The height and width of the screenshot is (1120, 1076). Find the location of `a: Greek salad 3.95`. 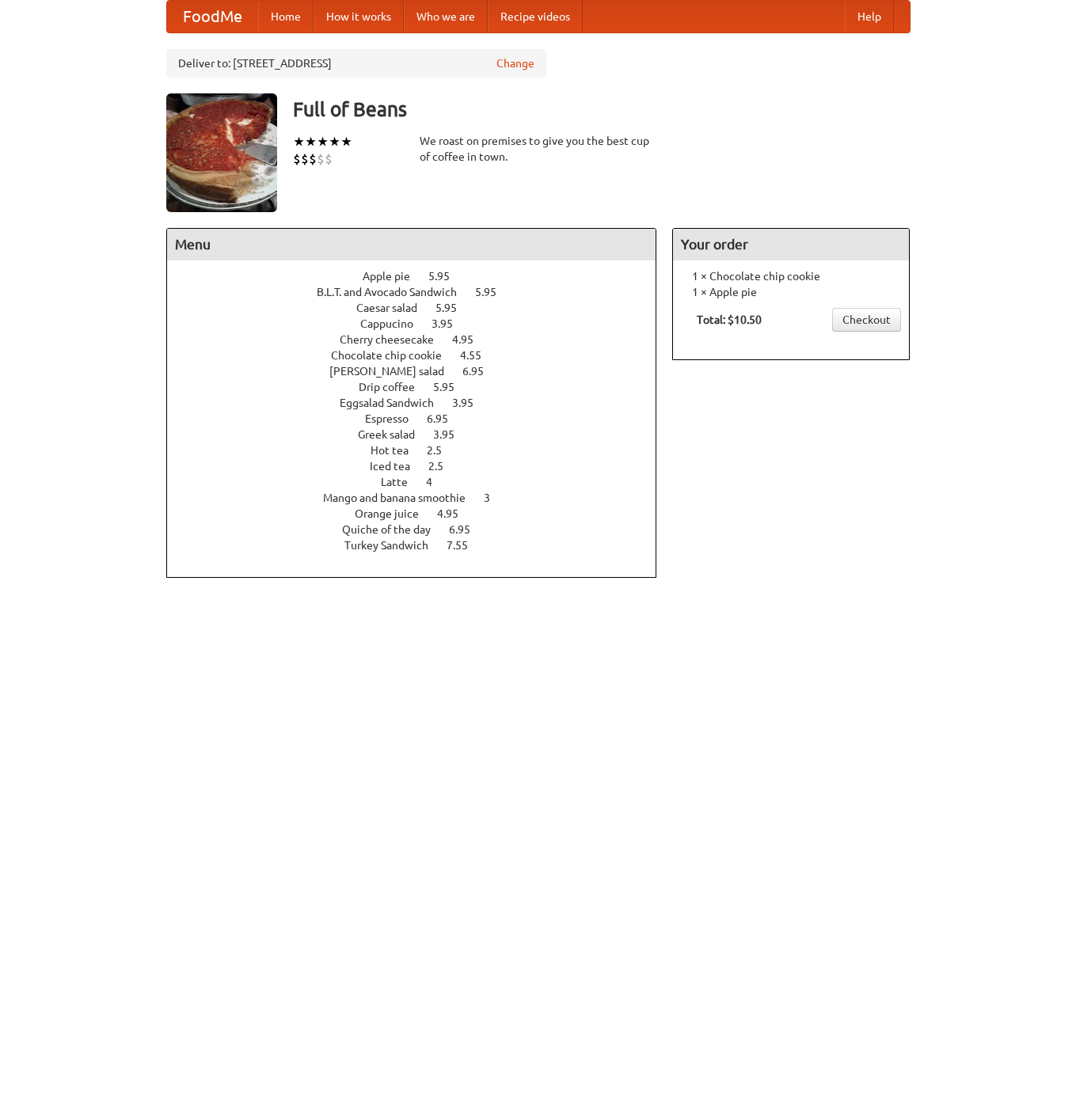

a: Greek salad 3.95 is located at coordinates (420, 434).